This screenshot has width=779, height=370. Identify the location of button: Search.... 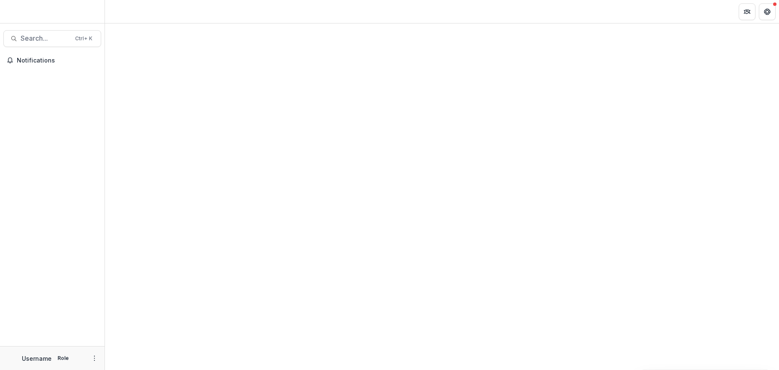
(52, 39).